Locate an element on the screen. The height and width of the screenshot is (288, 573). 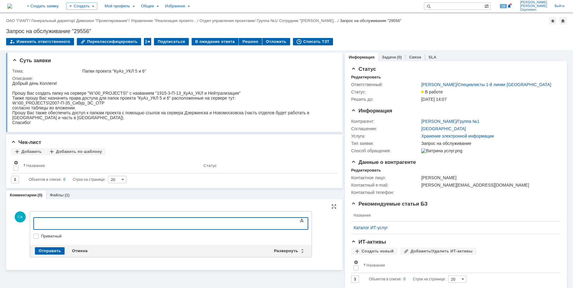
div: Ответственный: is located at coordinates (385, 84).